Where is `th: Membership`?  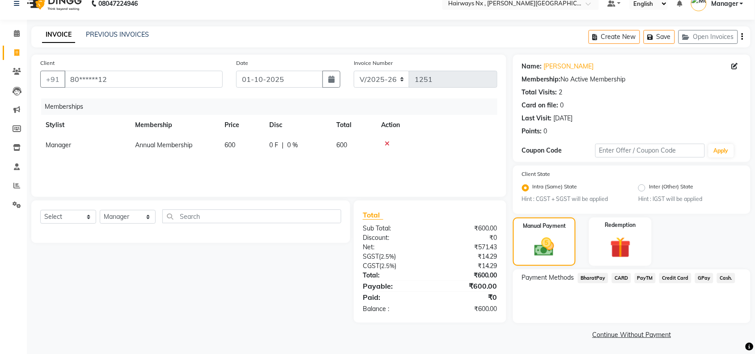
th: Membership is located at coordinates (175, 125).